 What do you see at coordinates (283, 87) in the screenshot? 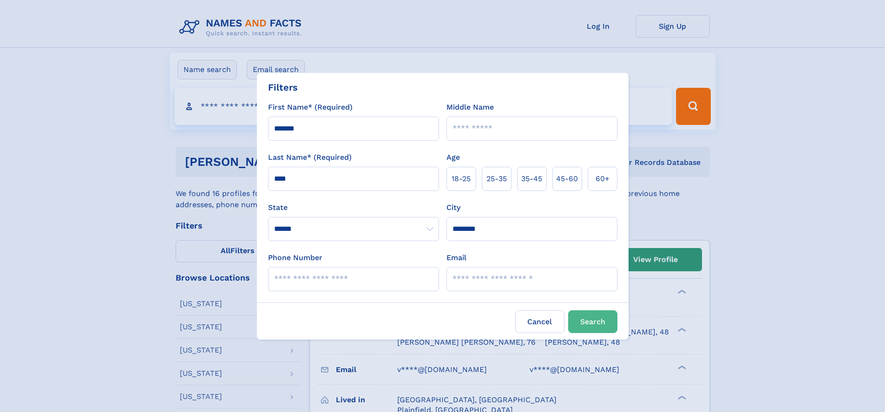
I see `div: Filters` at bounding box center [283, 87].